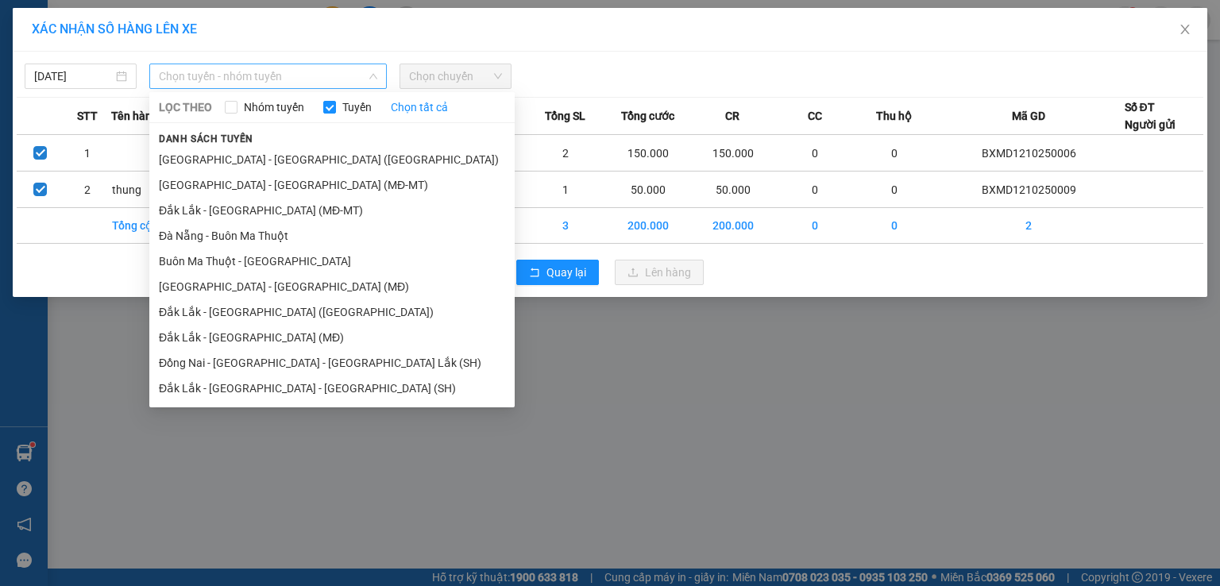 The width and height of the screenshot is (1220, 586). What do you see at coordinates (1028, 153) in the screenshot?
I see `td: BXMD1210250006` at bounding box center [1028, 153].